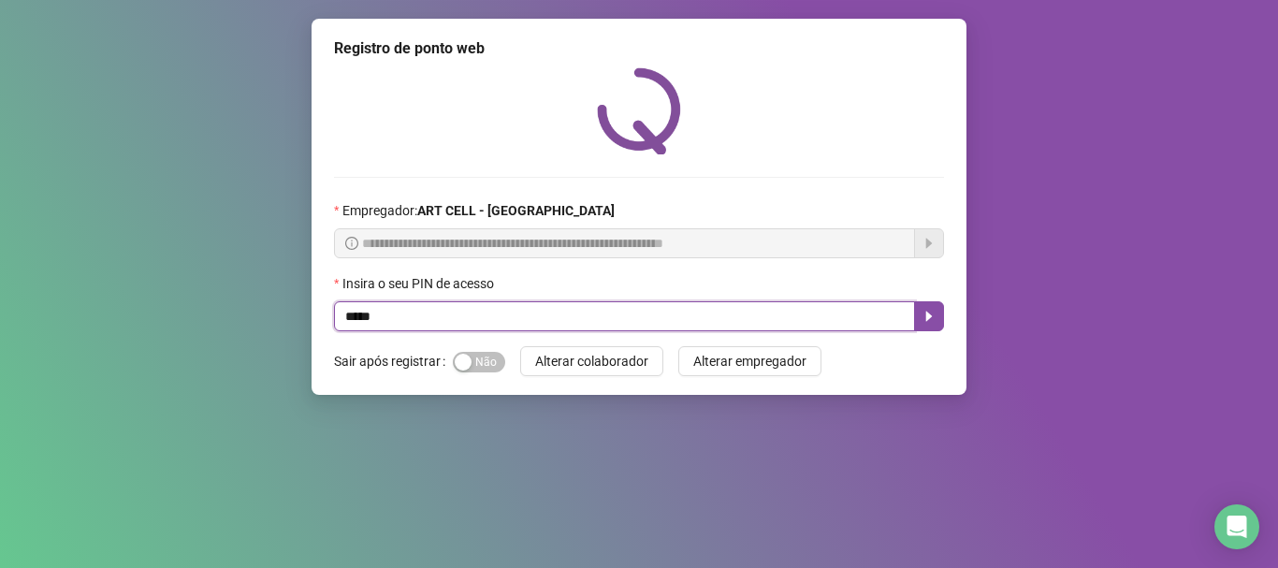  I want to click on span: Alterar colaborador, so click(591, 361).